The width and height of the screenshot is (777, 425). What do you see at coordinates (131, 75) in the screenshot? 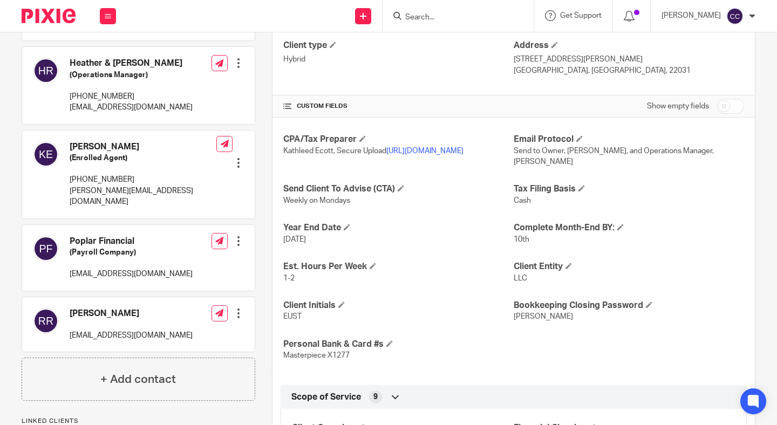
I see `h5: (Operations Manager)` at bounding box center [131, 75].